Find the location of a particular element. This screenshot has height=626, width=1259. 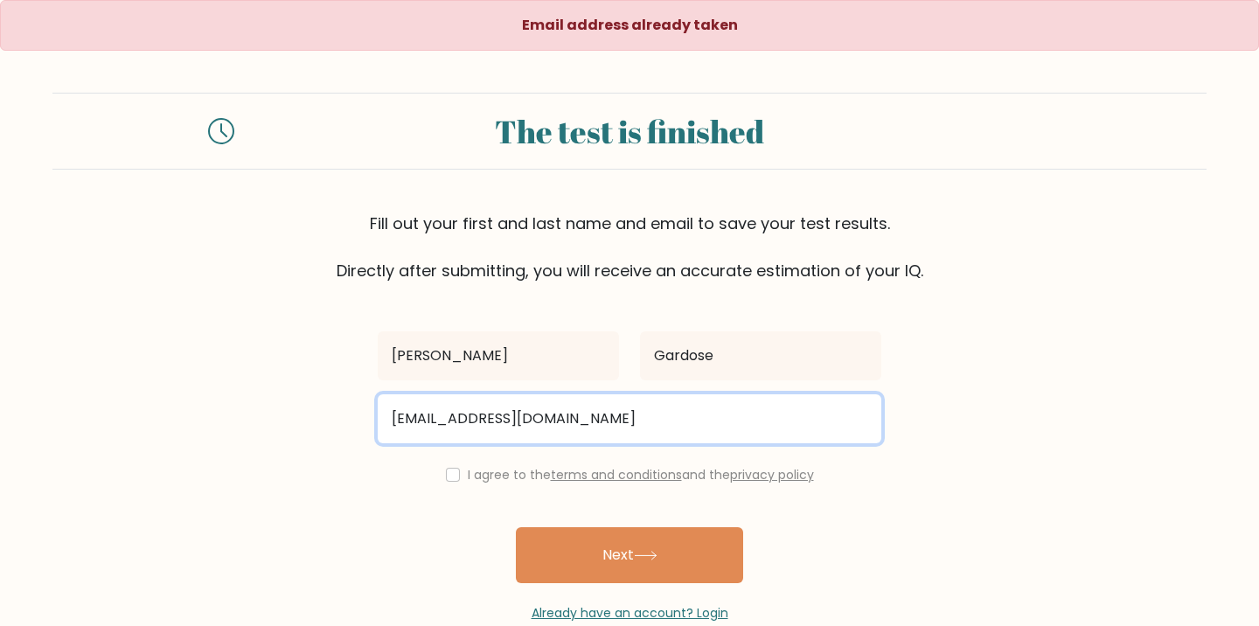

input: Email is located at coordinates (629, 419).